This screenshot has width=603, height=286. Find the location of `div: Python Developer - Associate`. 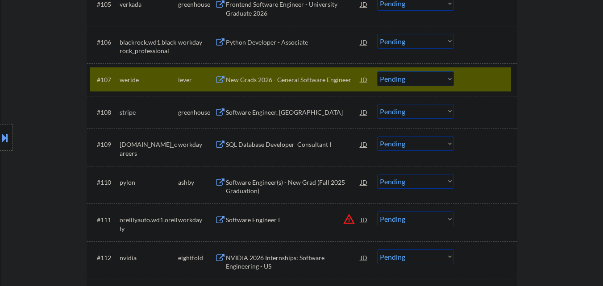

div: Python Developer - Associate is located at coordinates (293, 42).